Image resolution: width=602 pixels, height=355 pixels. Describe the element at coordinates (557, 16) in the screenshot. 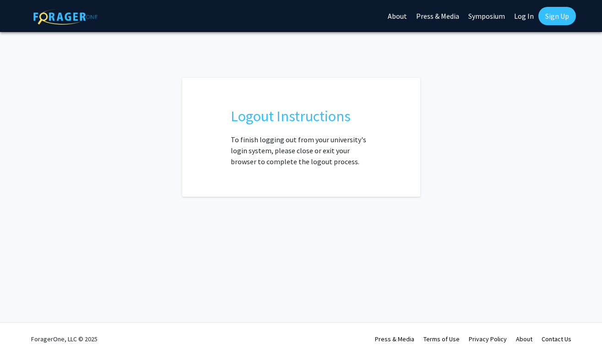

I see `a: Sign Up` at that location.